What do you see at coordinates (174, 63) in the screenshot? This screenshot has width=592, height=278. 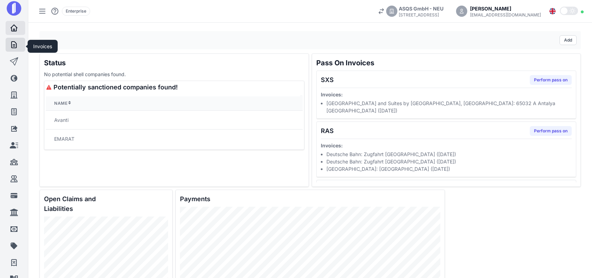 I see `h1: Status` at bounding box center [174, 63].